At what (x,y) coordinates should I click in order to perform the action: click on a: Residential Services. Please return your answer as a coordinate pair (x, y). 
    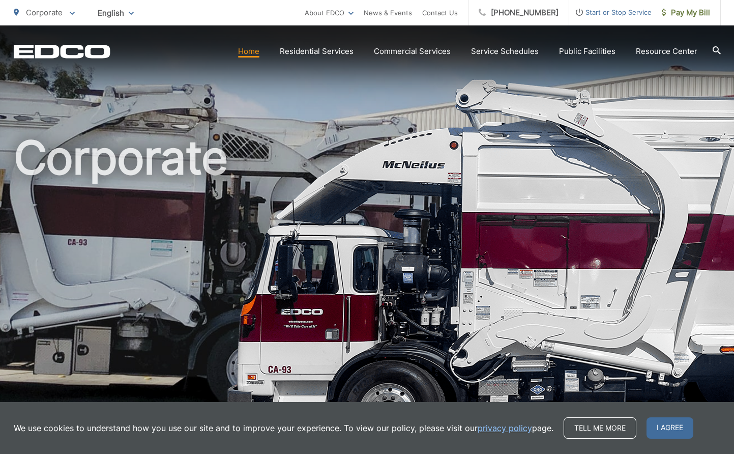
    Looking at the image, I should click on (316, 51).